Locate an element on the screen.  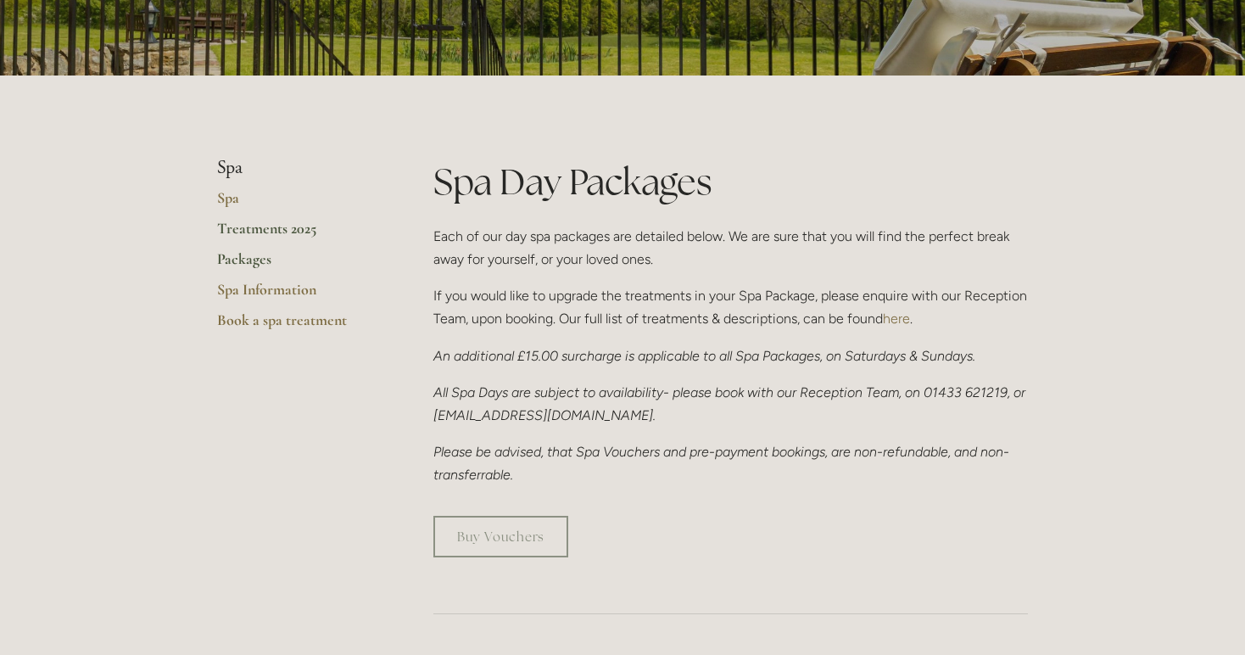
em: All Spa Days are subject to availability- please book with our Reception Team, on 01433 621219, o... is located at coordinates (731, 404).